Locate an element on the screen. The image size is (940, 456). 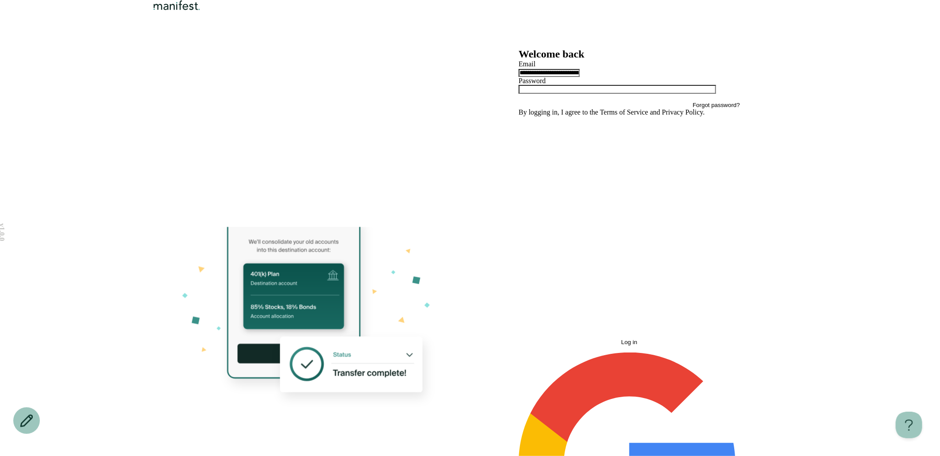
a: Terms of Service is located at coordinates (624, 112).